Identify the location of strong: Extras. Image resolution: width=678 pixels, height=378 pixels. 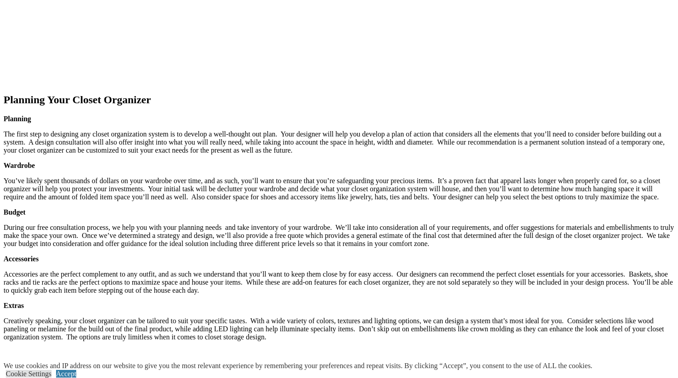
(13, 305).